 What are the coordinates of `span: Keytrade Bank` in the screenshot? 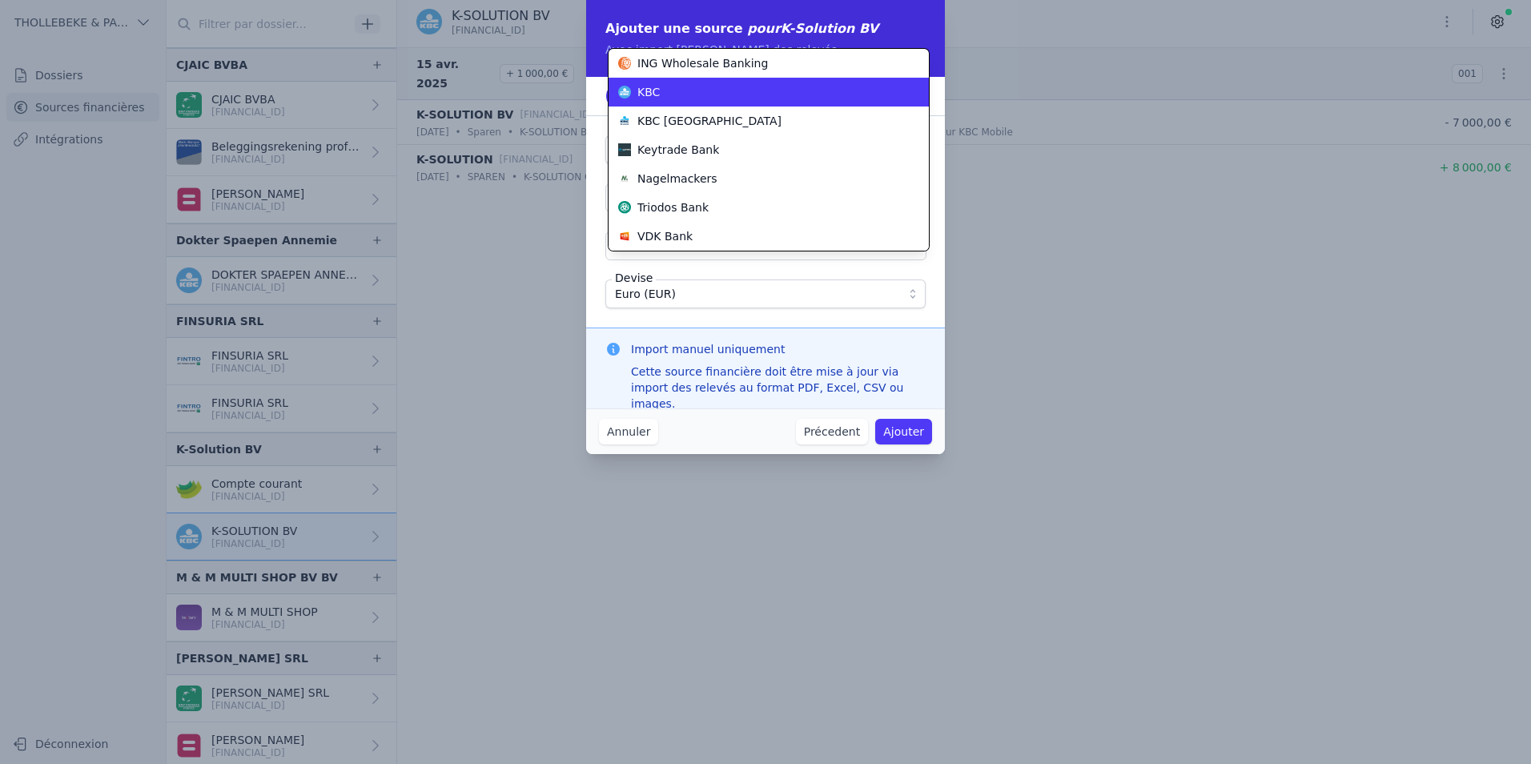 It's located at (678, 150).